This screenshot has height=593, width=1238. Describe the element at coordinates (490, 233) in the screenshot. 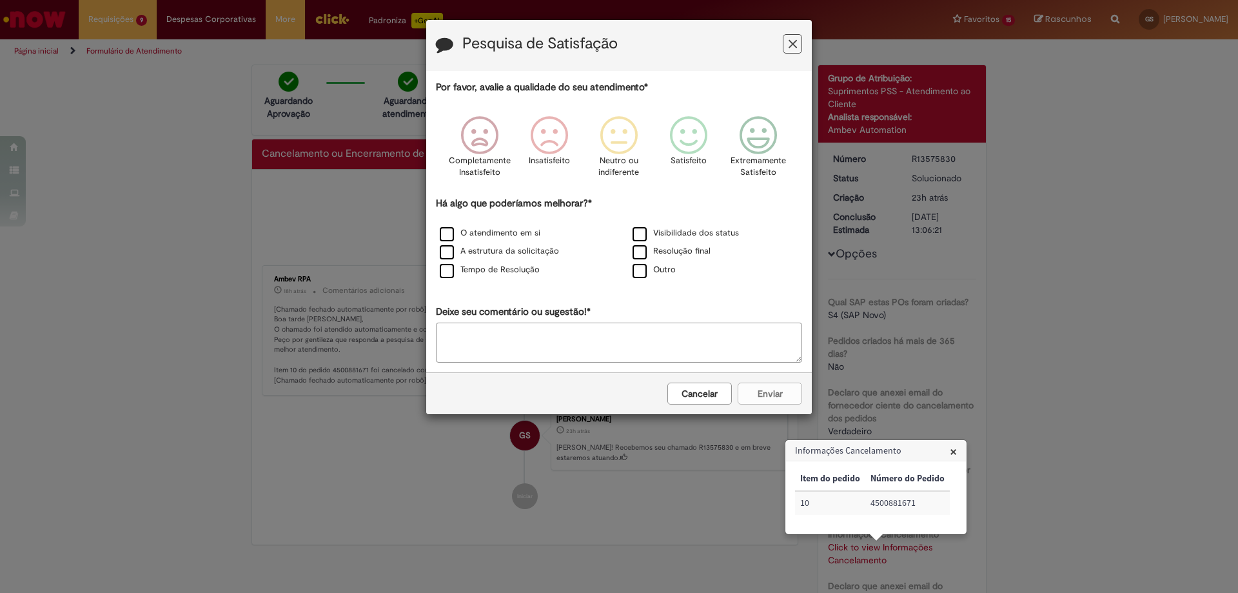

I see `label: O atendimento em si` at that location.